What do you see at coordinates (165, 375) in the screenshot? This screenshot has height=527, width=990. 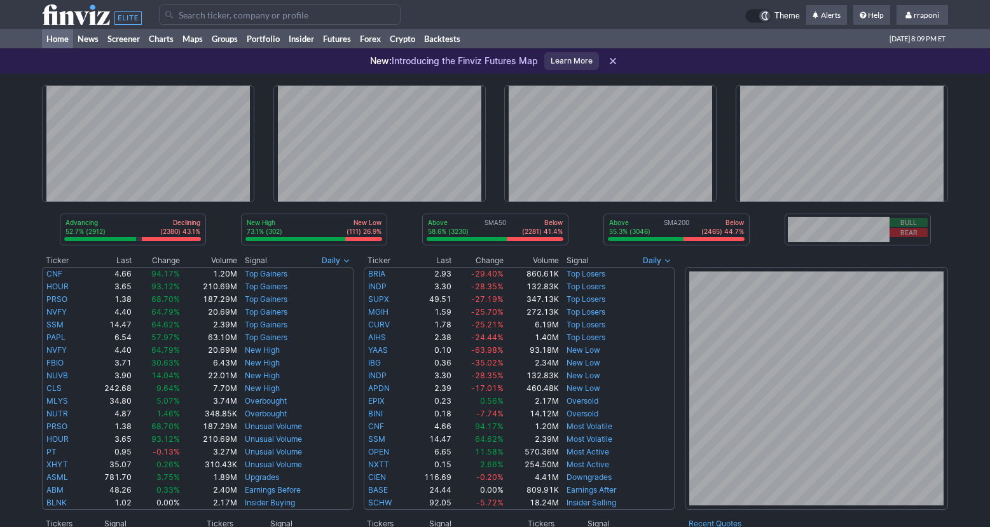 I see `span: 14.04%` at bounding box center [165, 375].